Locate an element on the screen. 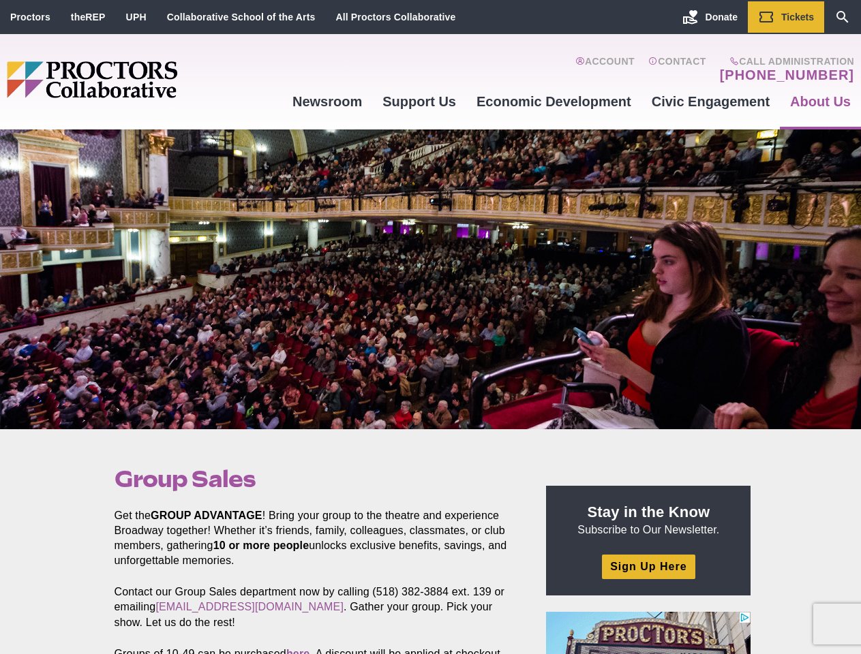 Image resolution: width=861 pixels, height=654 pixels. span: Tickets is located at coordinates (798, 17).